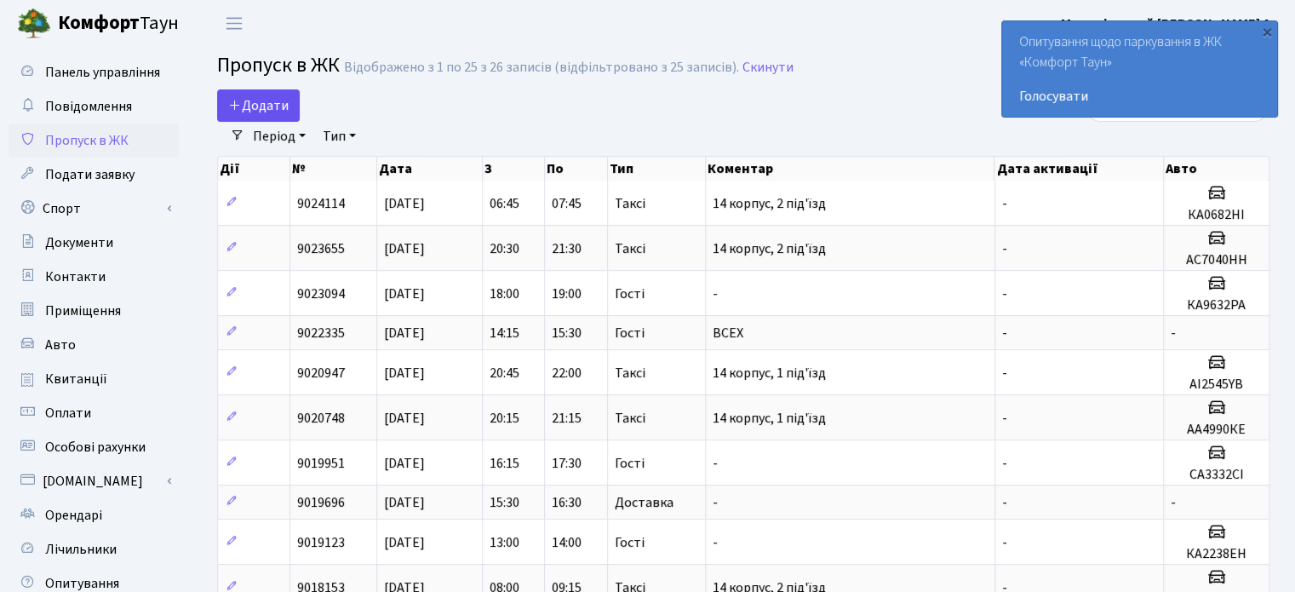 Image resolution: width=1295 pixels, height=592 pixels. What do you see at coordinates (94, 209) in the screenshot?
I see `a: Спорт` at bounding box center [94, 209].